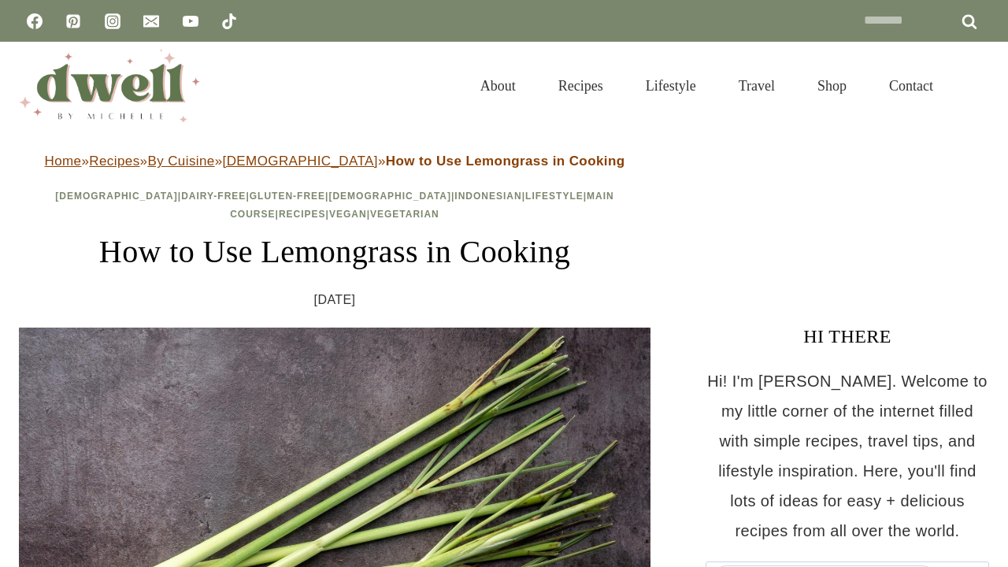 This screenshot has width=1008, height=567. I want to click on a: YouTube, so click(191, 21).